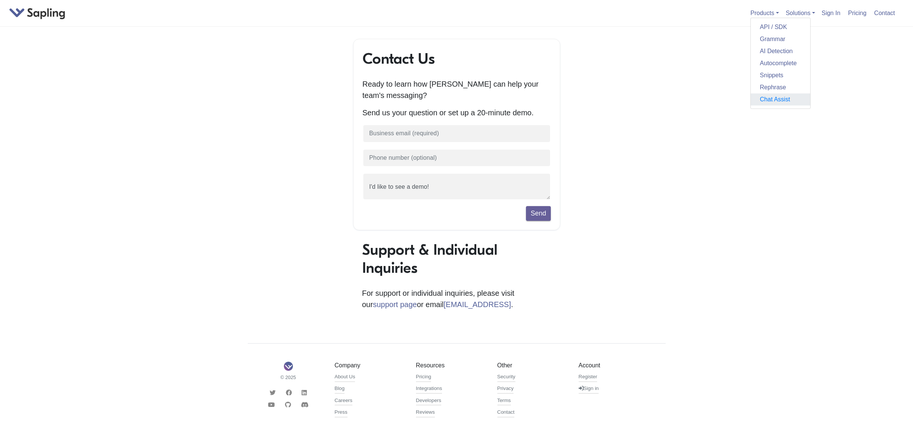  I want to click on a: Sign in, so click(589, 389).